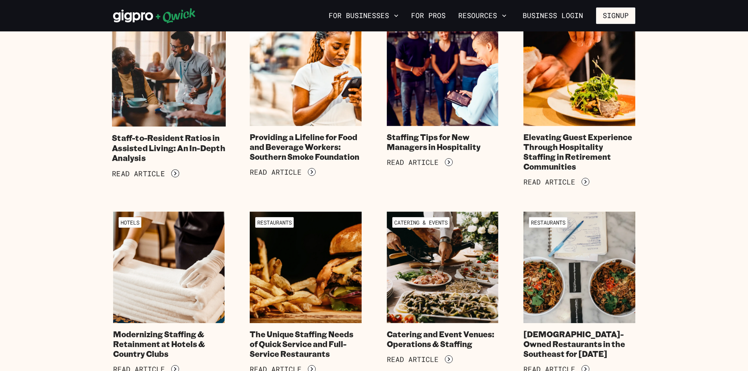  Describe the element at coordinates (421, 222) in the screenshot. I see `span: Catering & Events` at that location.